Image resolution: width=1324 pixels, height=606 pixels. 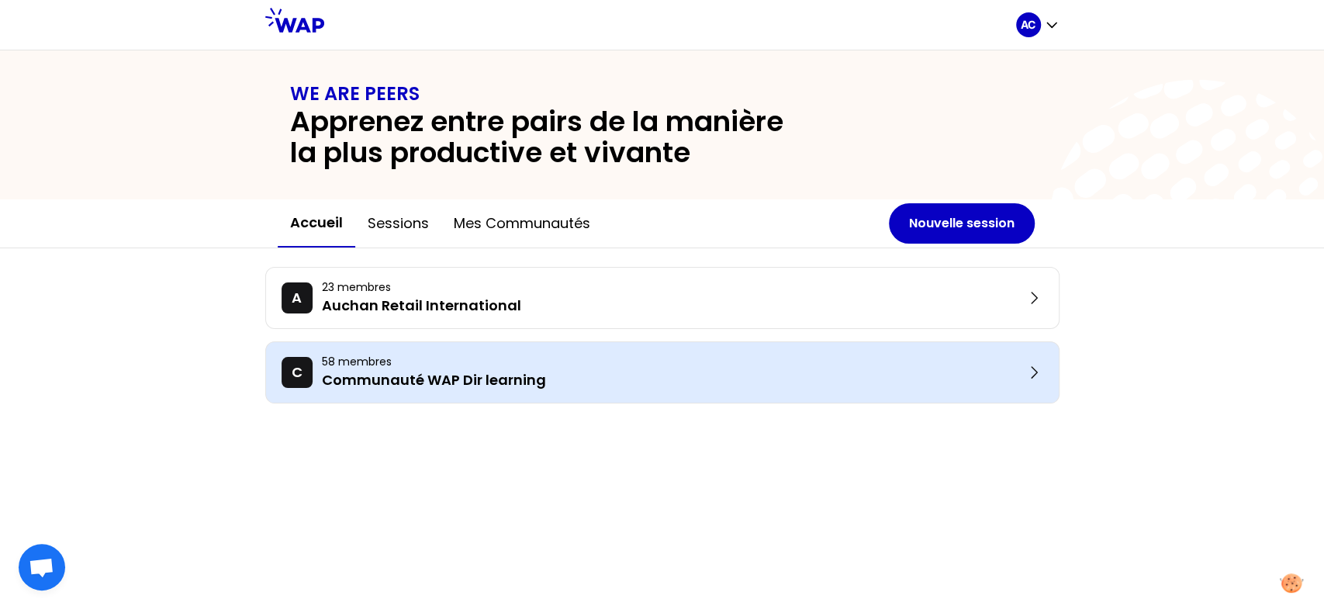 What do you see at coordinates (522, 223) in the screenshot?
I see `button: Mes communautés` at bounding box center [522, 223].